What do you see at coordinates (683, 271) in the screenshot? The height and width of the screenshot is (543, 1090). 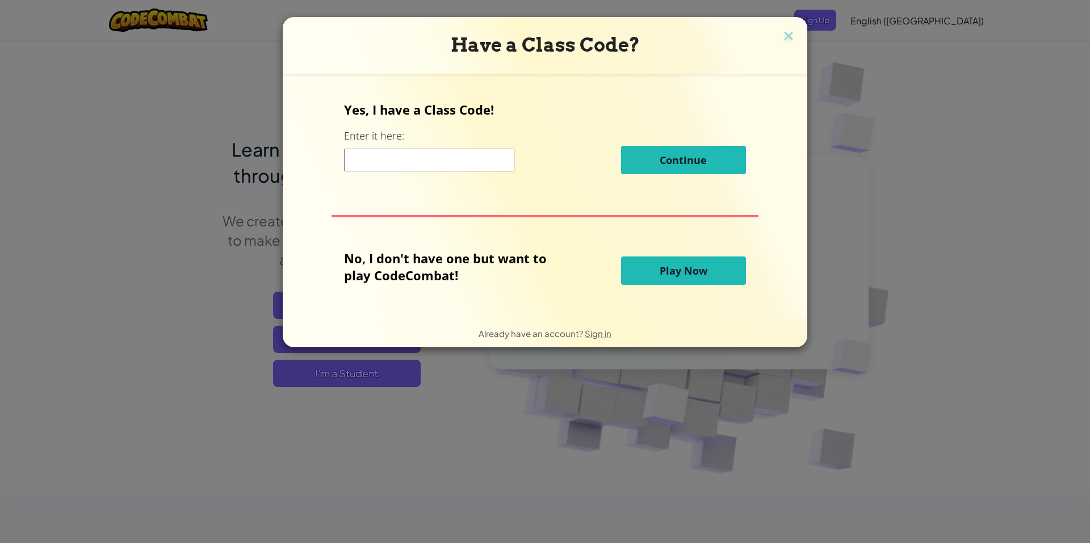 I see `button: Play Now` at bounding box center [683, 271].